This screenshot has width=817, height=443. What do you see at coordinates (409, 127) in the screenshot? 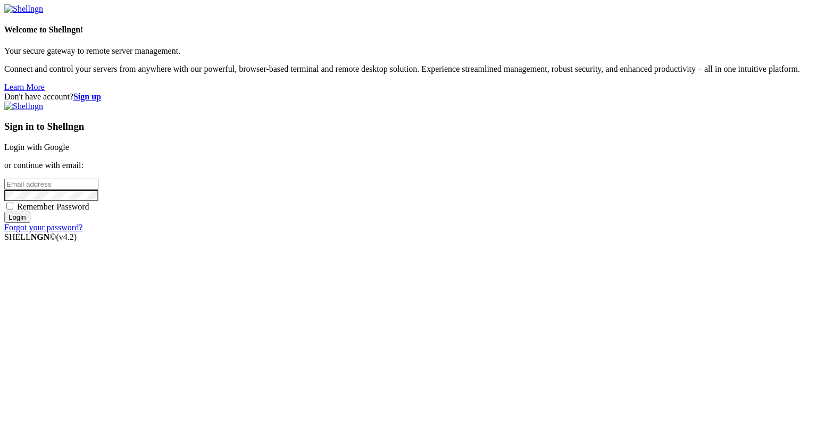
I see `h3: Sign in to Shellngn` at bounding box center [409, 127].